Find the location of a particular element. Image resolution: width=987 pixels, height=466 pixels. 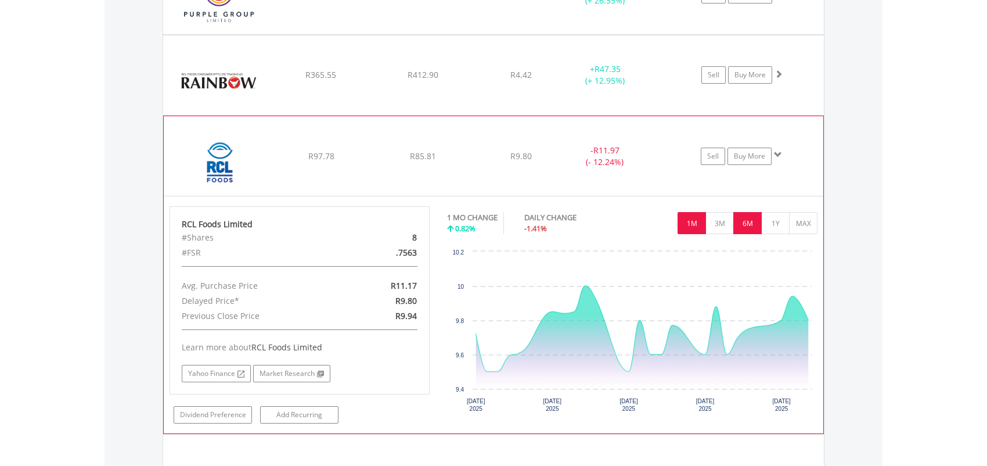

a: Yahoo Finance is located at coordinates (216, 373).